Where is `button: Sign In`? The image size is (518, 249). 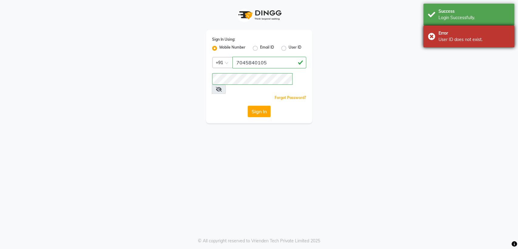
button: Sign In is located at coordinates (259, 111).